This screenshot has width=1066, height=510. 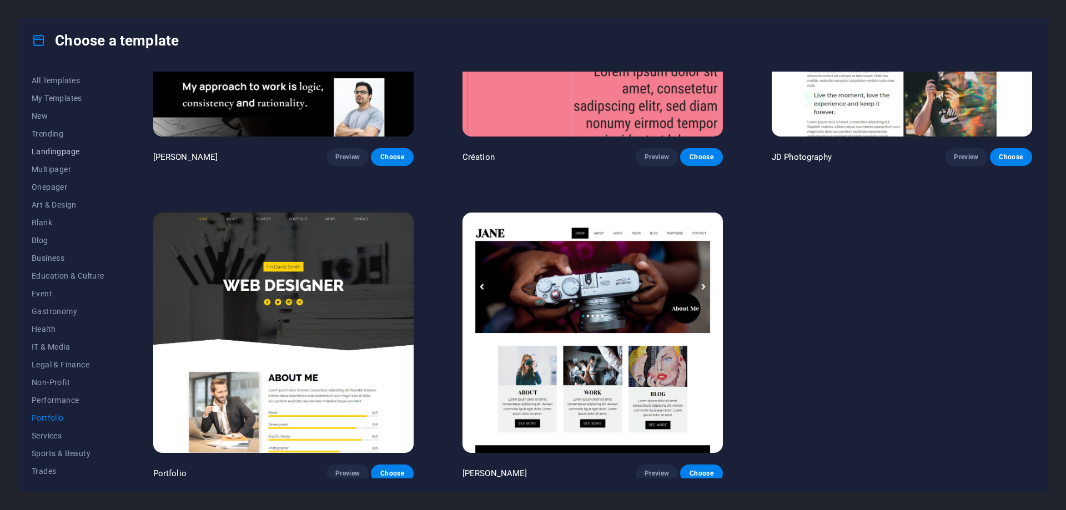 I want to click on button: Event, so click(x=68, y=294).